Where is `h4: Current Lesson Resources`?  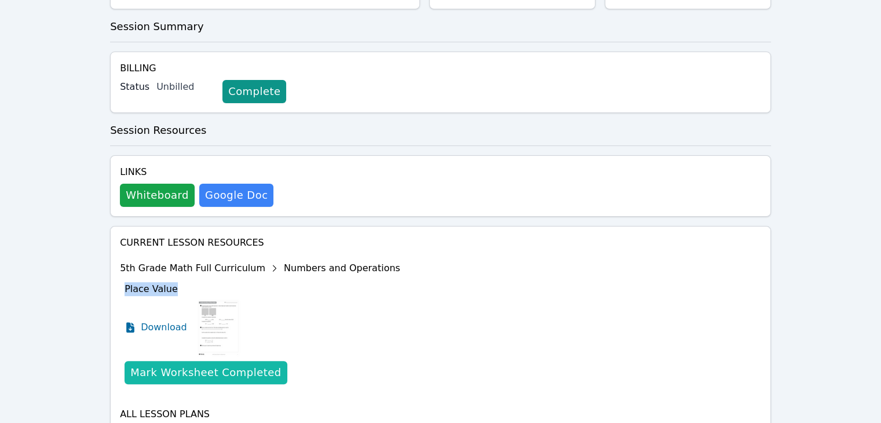 h4: Current Lesson Resources is located at coordinates (440, 243).